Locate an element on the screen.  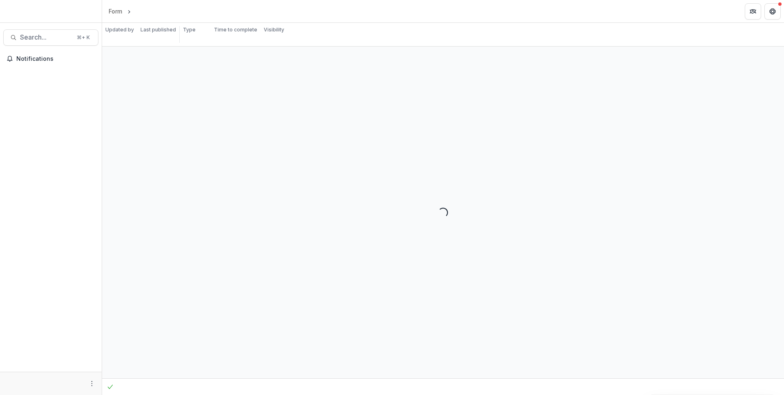
p: Time to complete is located at coordinates (235, 30).